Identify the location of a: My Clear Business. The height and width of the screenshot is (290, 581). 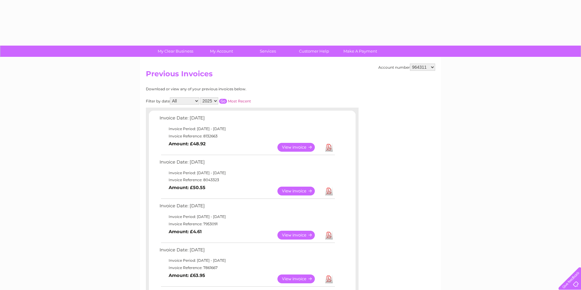
(175, 51).